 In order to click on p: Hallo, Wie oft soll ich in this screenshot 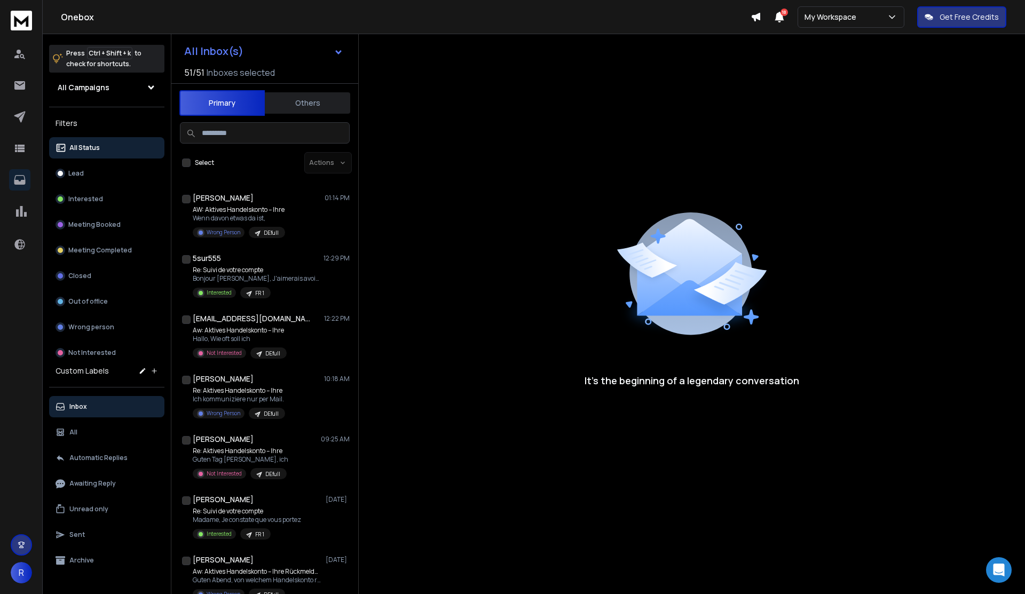, I will do `click(240, 339)`.